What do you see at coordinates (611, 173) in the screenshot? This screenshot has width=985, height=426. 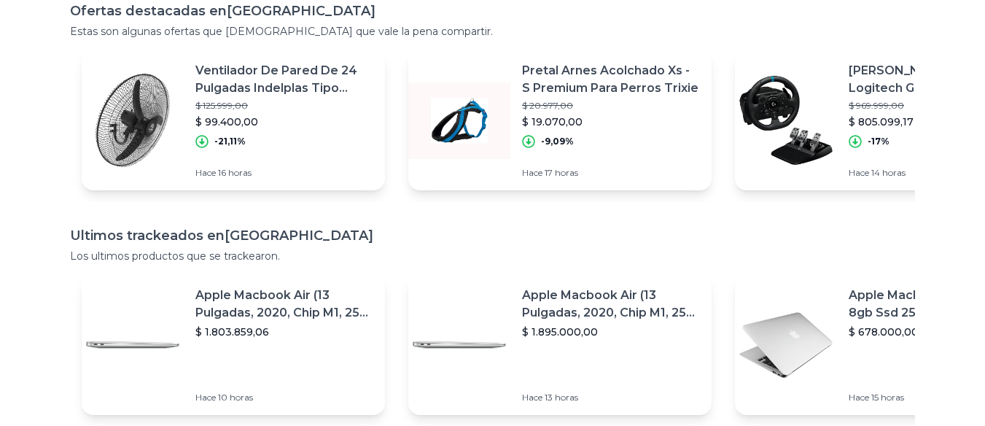 I see `p: Hace 17 horas` at bounding box center [611, 173].